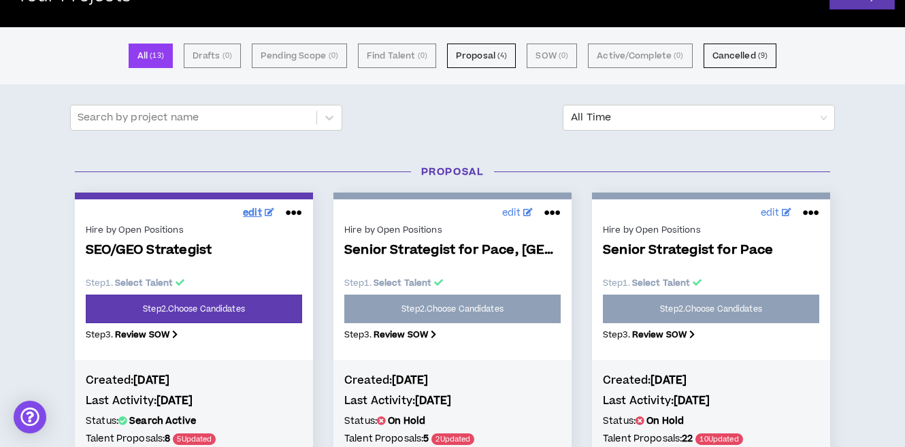 The image size is (905, 447). I want to click on b: 5, so click(426, 439).